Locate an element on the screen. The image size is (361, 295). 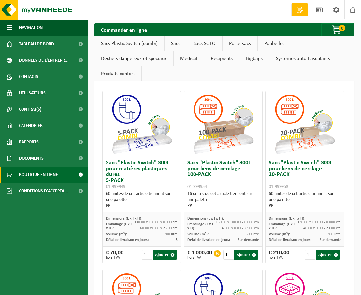
span: 01-999949 is located at coordinates (116, 186).